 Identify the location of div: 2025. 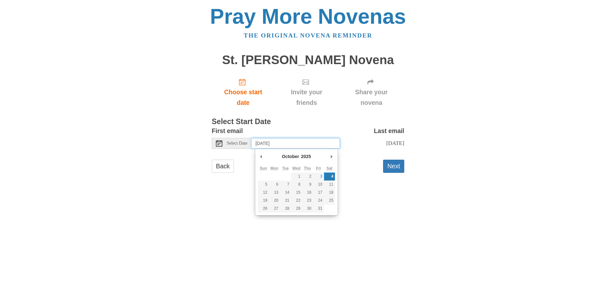
(306, 157).